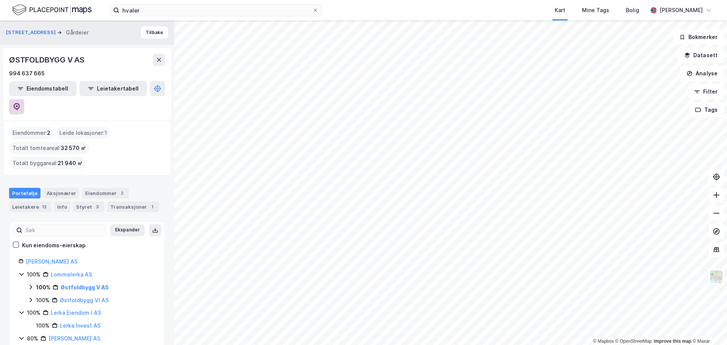  What do you see at coordinates (47, 163) in the screenshot?
I see `div: Totalt byggareal :` at bounding box center [47, 163].